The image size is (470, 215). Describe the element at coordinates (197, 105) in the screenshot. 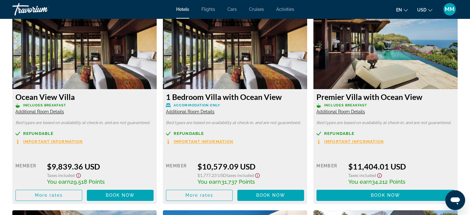

I see `span: Accommodation Only` at that location.